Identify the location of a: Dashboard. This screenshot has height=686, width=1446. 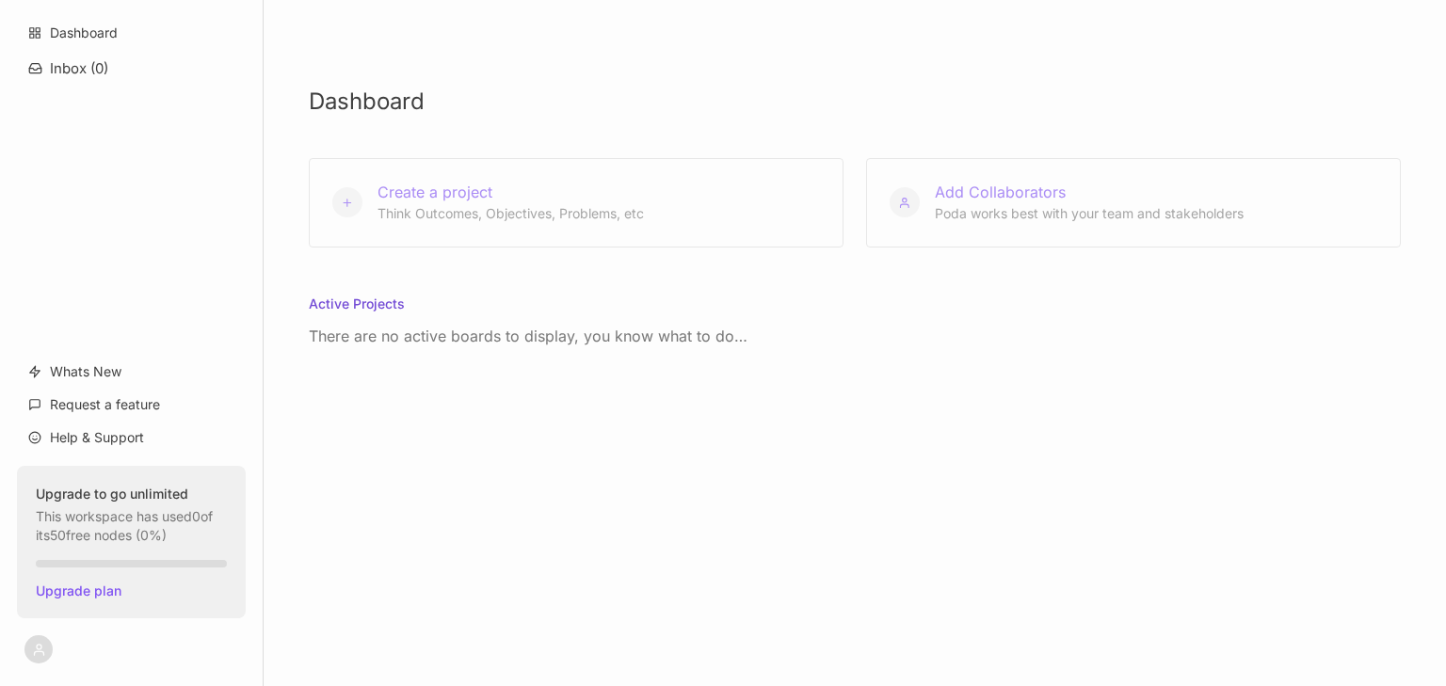
(131, 33).